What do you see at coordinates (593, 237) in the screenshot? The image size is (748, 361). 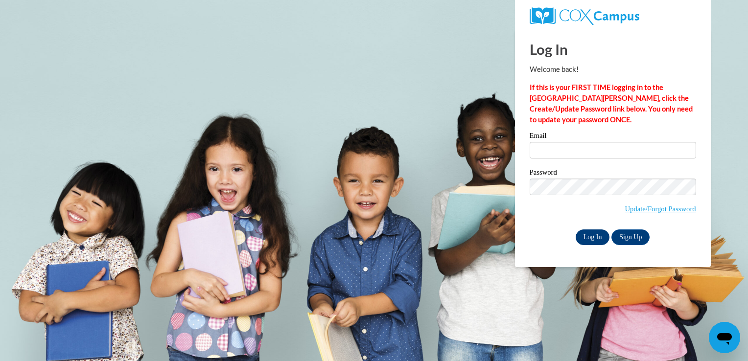 I see `input: Log In` at bounding box center [593, 237].